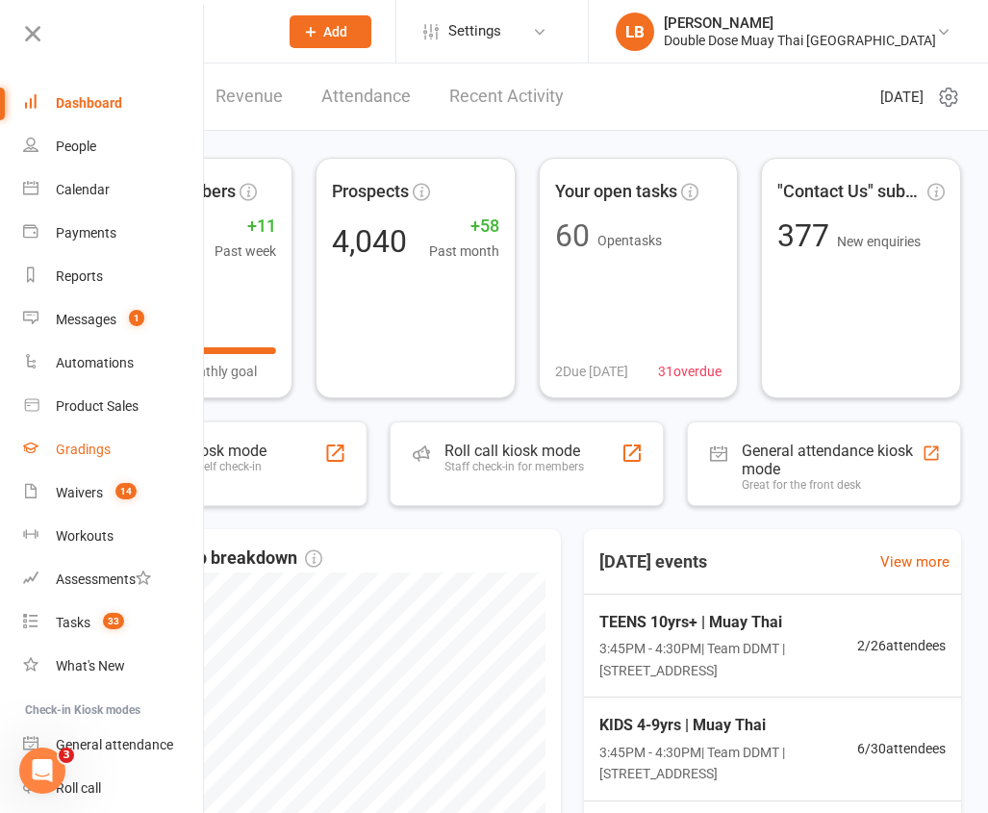  Describe the element at coordinates (207, 450) in the screenshot. I see `div: Class kiosk mode` at that location.